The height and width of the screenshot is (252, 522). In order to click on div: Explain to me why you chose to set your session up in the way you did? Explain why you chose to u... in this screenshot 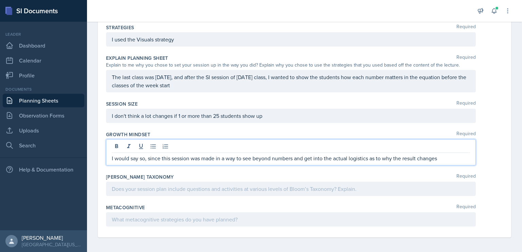, I will do `click(291, 65)`.